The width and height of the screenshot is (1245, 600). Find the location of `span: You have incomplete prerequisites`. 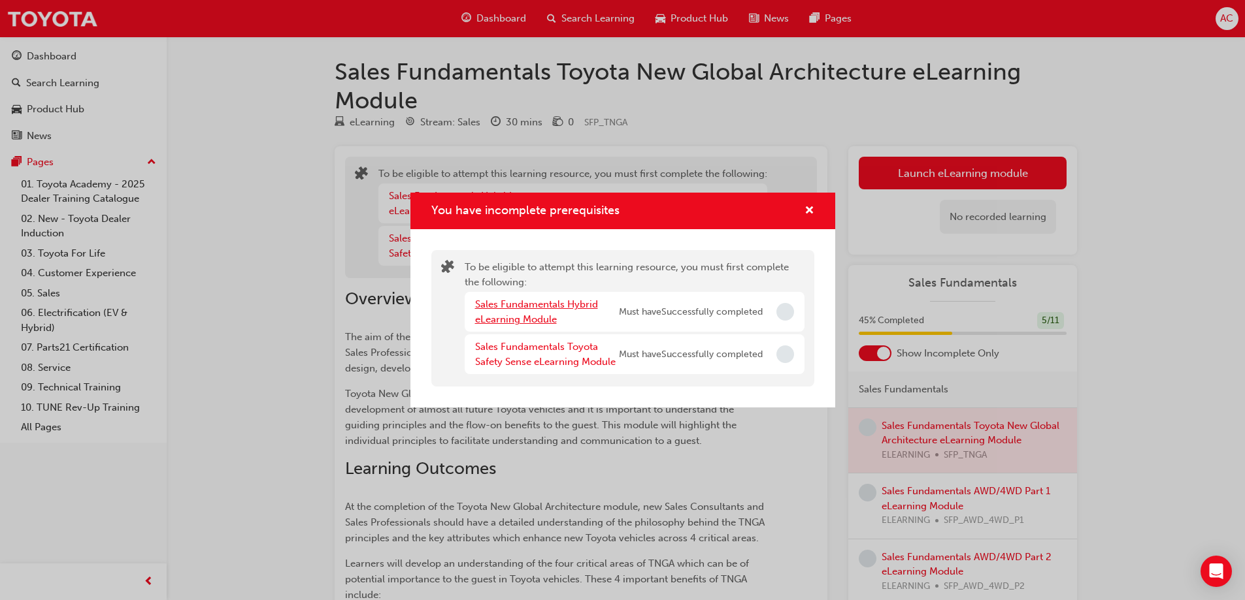

span: You have incomplete prerequisites is located at coordinates (525, 210).